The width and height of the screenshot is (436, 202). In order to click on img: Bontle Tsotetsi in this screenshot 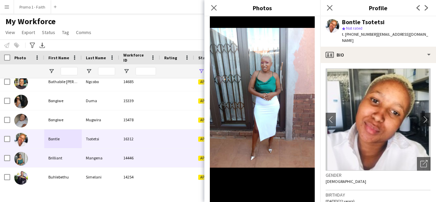, I will do `click(21, 140)`.